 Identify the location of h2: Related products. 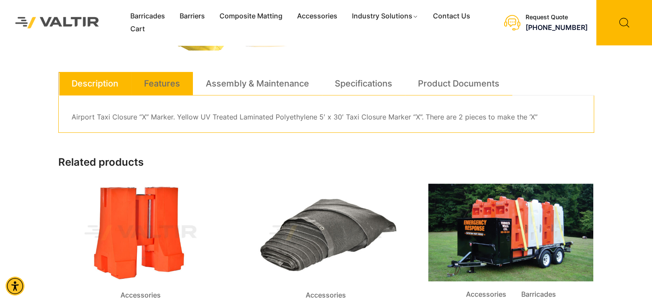
(326, 162).